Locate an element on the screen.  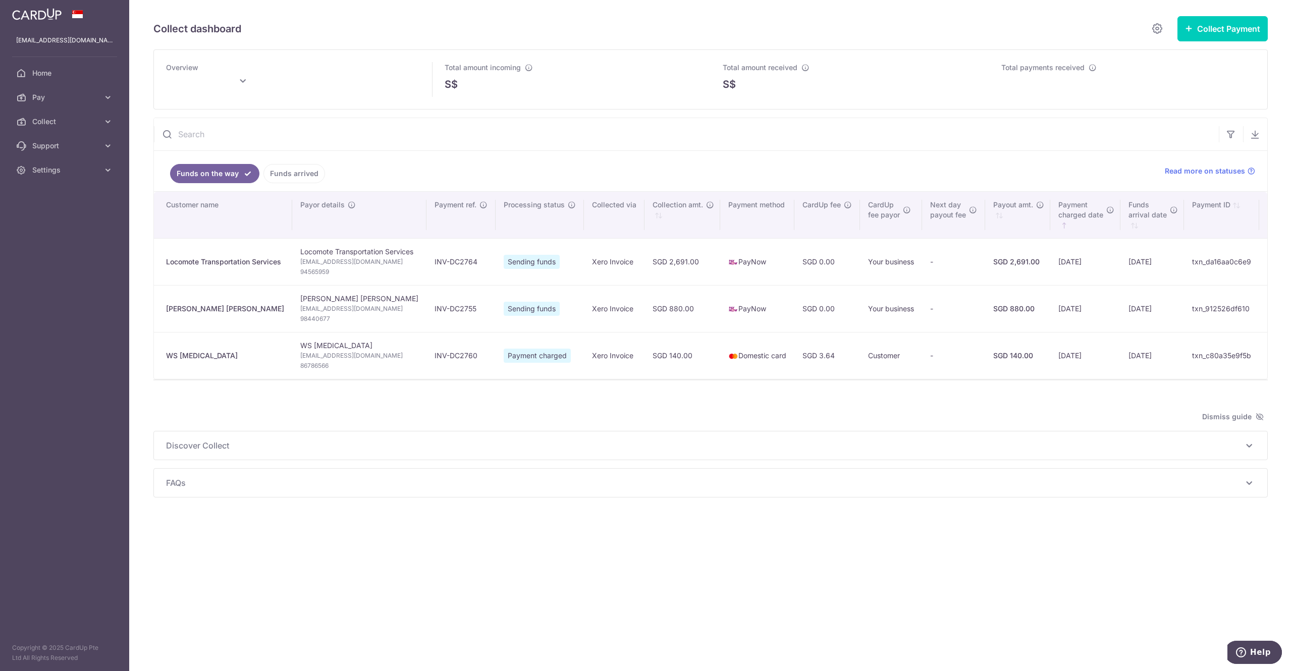
span: Collect is located at coordinates (66, 122).